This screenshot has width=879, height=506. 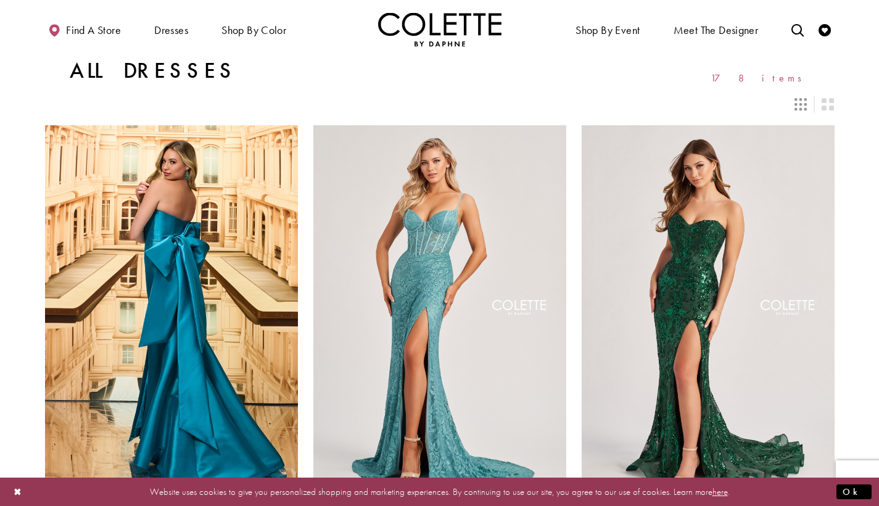 I want to click on p: Website uses cookies to give you personalized shopping and marketing experiences. By continuing t..., so click(x=439, y=491).